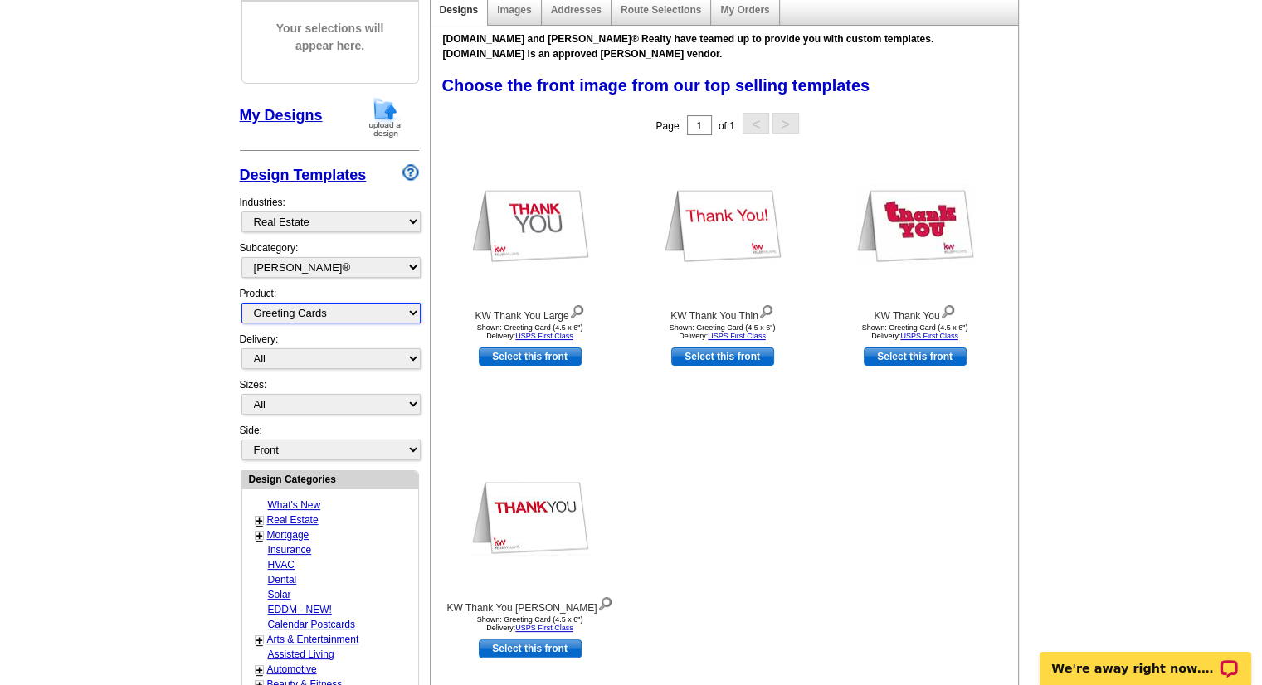 The height and width of the screenshot is (685, 1262). What do you see at coordinates (329, 442) in the screenshot?
I see `div: Side:` at bounding box center [329, 442].